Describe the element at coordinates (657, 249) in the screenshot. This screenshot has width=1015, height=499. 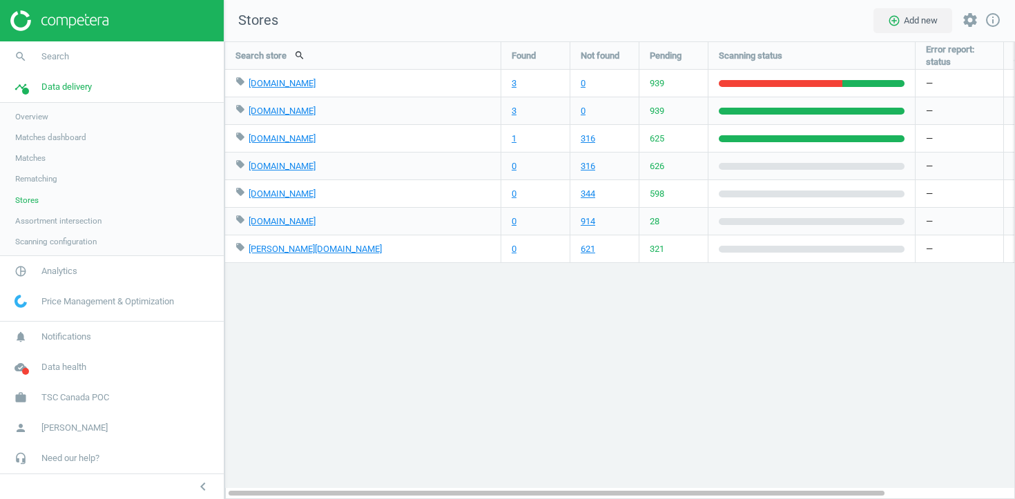
I see `span: 321` at that location.